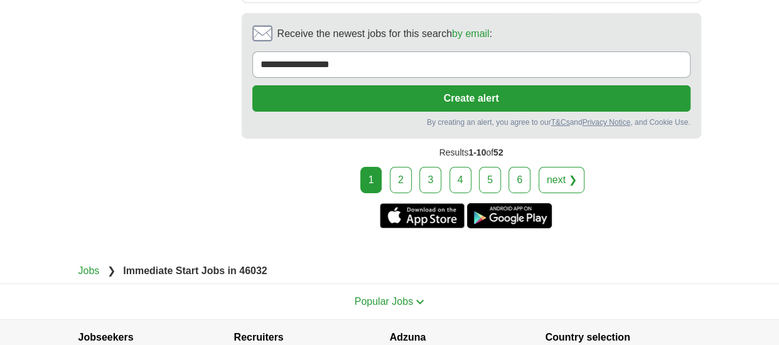 This screenshot has width=779, height=345. What do you see at coordinates (195, 271) in the screenshot?
I see `strong: Immediate Start Jobs in 46032` at bounding box center [195, 271].